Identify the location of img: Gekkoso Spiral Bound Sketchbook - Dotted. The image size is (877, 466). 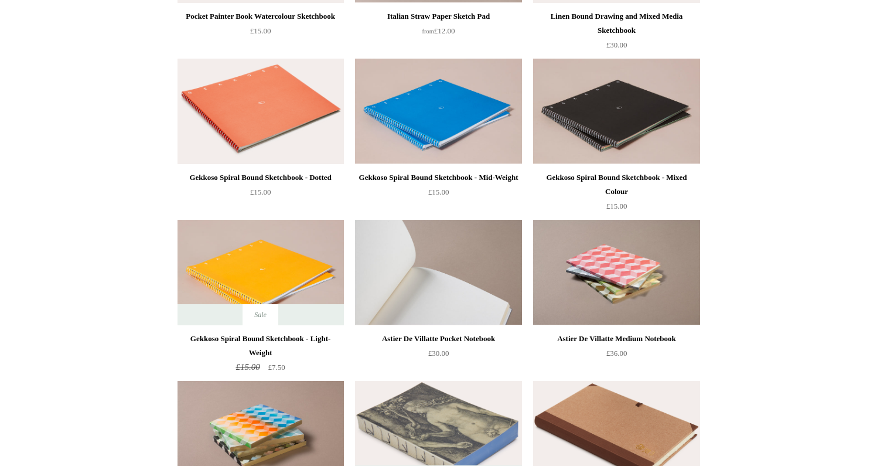
(261, 111).